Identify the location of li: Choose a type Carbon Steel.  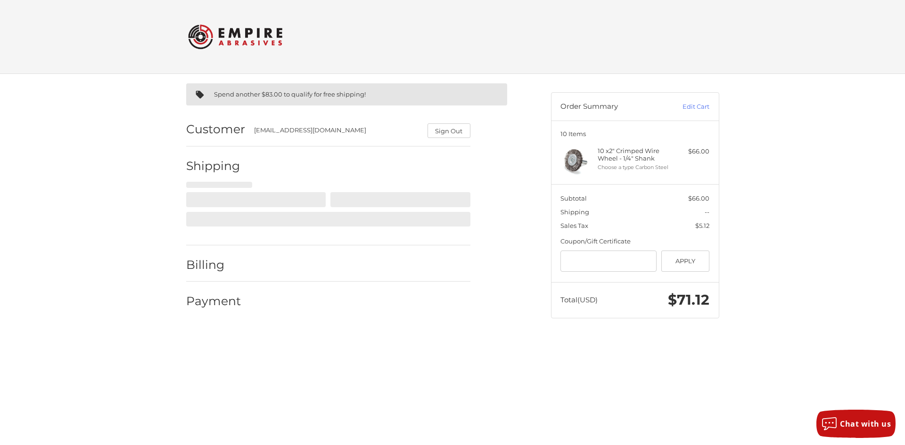
(634, 167).